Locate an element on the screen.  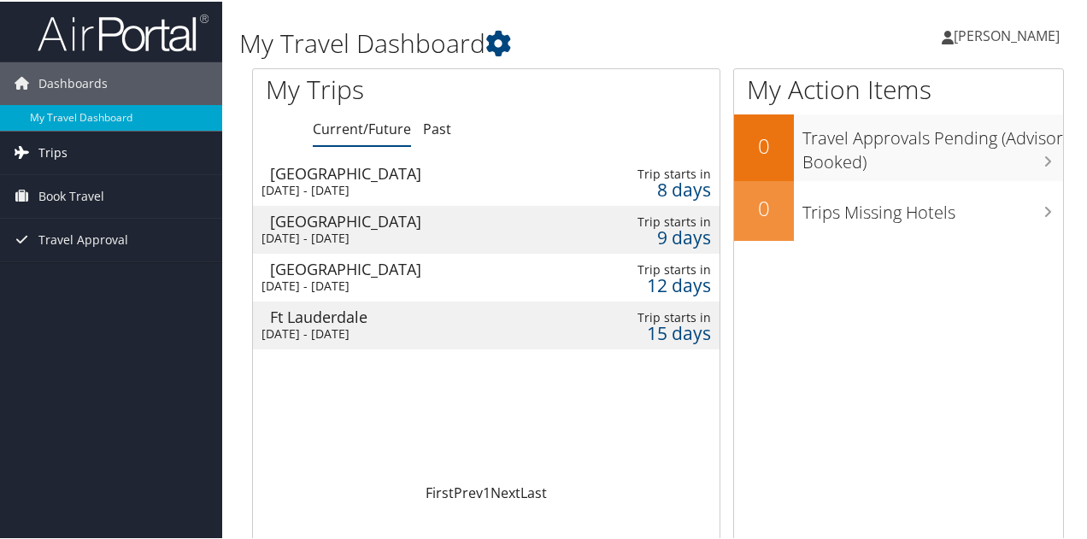
a: 0Travel Approvals Pending (Advisor Booked) is located at coordinates (898, 145).